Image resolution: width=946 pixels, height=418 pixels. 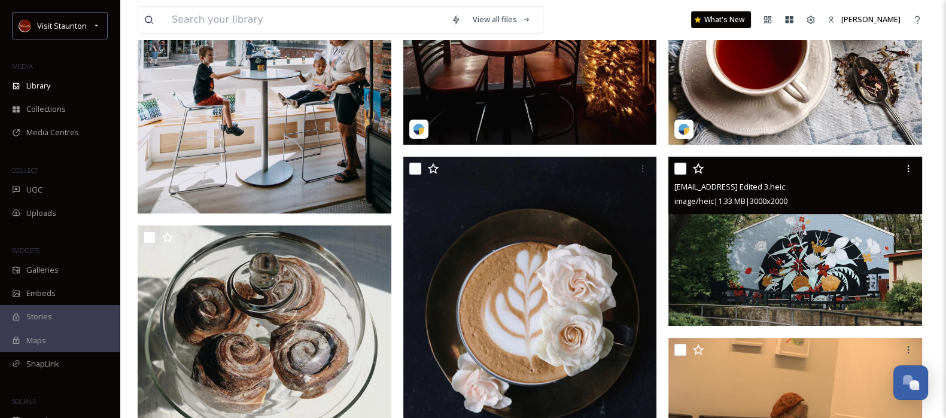 I want to click on span: MEDIA, so click(x=22, y=66).